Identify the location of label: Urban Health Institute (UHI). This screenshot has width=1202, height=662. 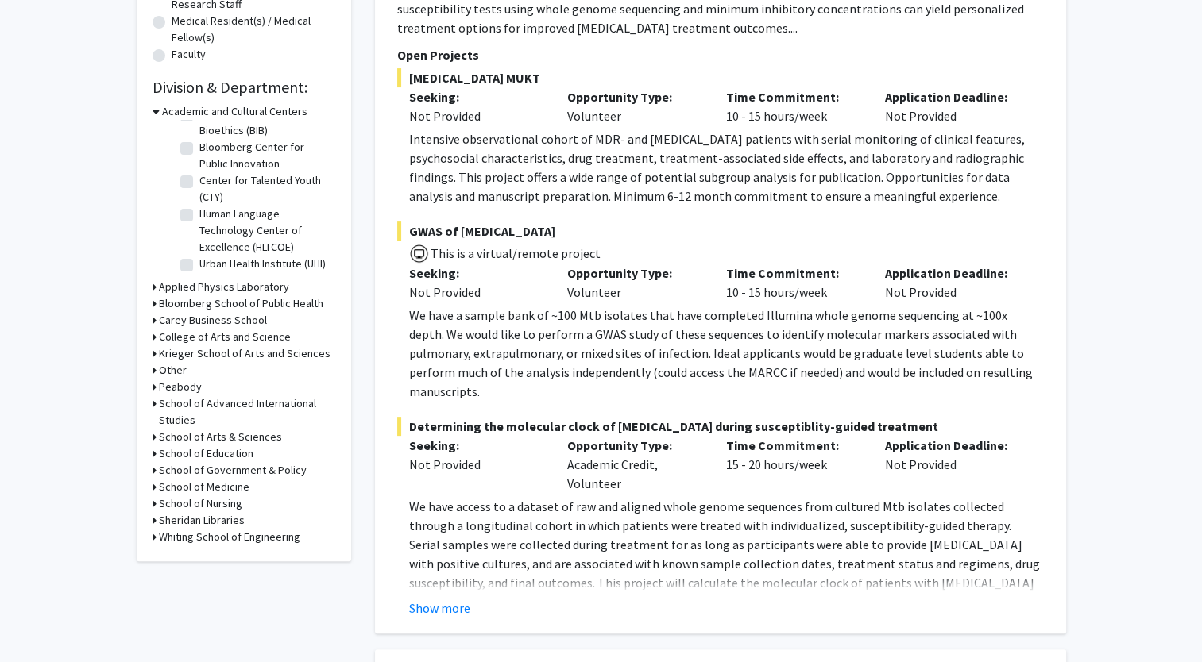
(262, 264).